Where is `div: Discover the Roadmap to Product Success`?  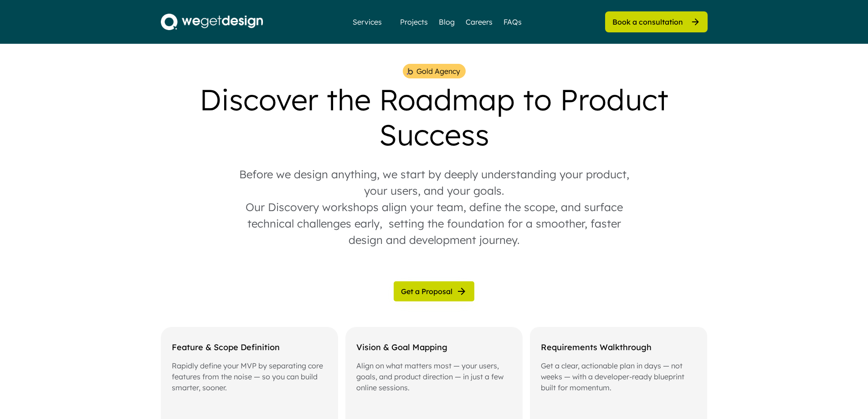 div: Discover the Roadmap to Product Success is located at coordinates (434, 117).